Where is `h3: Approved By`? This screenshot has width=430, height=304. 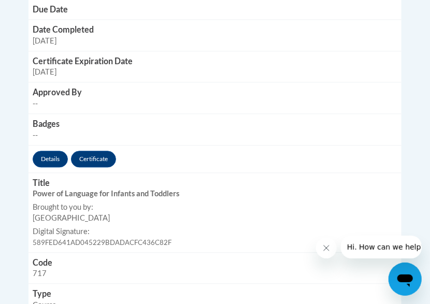 h3: Approved By is located at coordinates (215, 92).